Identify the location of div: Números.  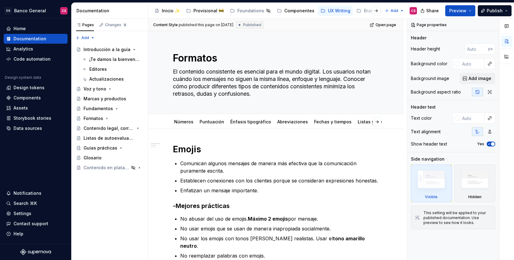
(184, 121).